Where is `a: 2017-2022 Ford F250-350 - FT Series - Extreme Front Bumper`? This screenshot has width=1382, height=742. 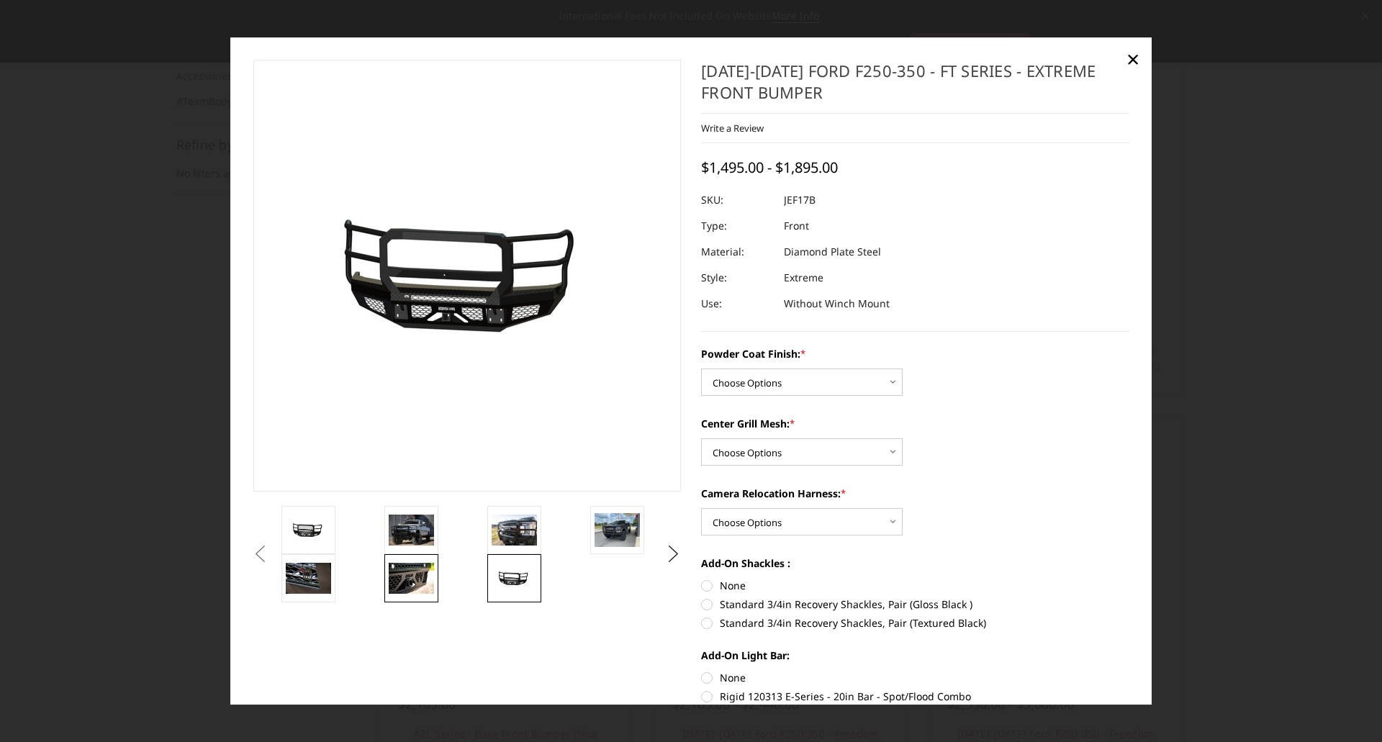 a: 2017-2022 Ford F250-350 - FT Series - Extreme Front Bumper is located at coordinates (467, 276).